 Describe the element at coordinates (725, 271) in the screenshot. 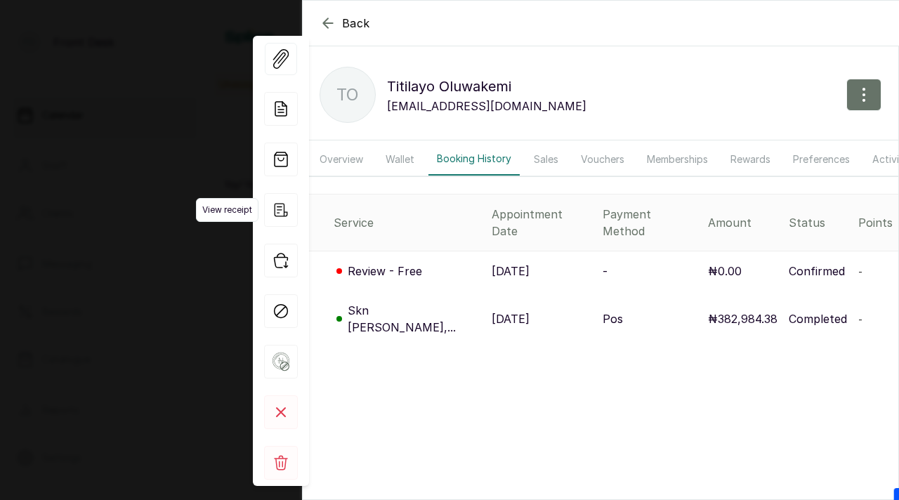

I see `p: ₦0.00` at that location.